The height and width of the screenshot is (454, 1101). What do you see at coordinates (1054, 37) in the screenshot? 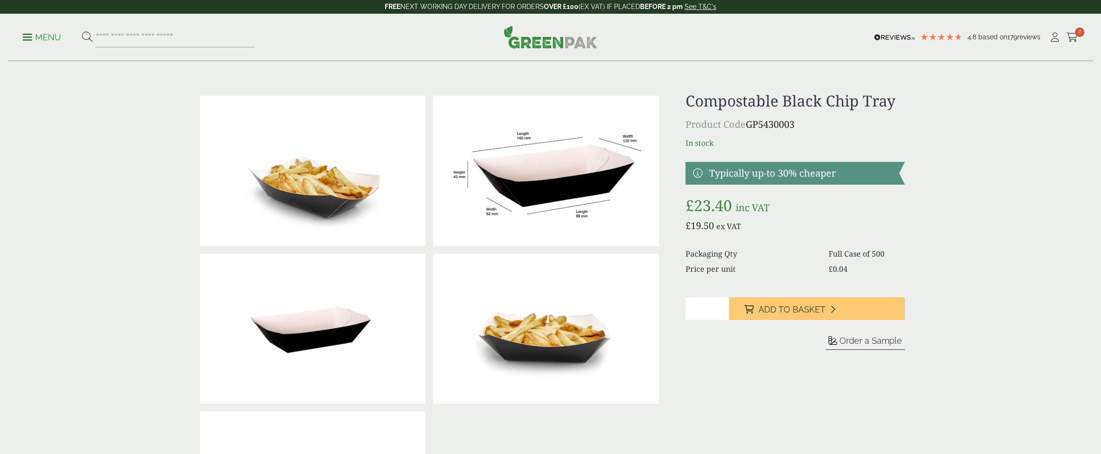
I see `i: My Account` at bounding box center [1054, 37].